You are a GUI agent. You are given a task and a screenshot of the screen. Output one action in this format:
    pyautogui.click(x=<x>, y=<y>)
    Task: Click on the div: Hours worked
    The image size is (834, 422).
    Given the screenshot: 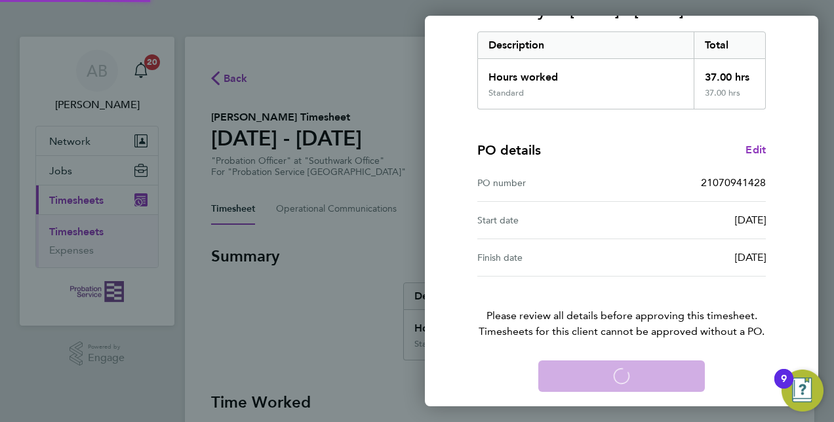 What is the action you would take?
    pyautogui.click(x=585, y=73)
    